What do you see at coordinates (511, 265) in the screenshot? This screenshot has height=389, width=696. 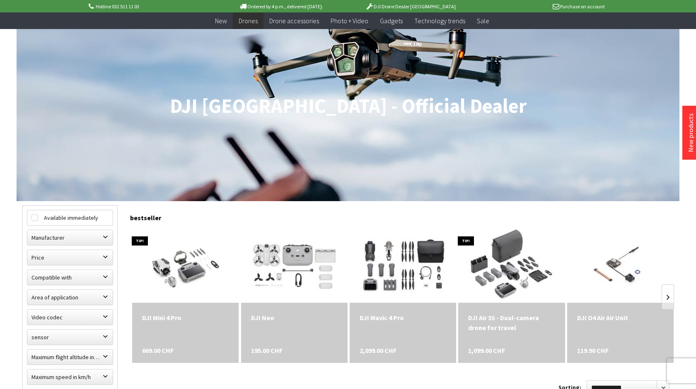 I see `img: DJI Air 3S - Dual-camera drone for travel` at bounding box center [511, 265].